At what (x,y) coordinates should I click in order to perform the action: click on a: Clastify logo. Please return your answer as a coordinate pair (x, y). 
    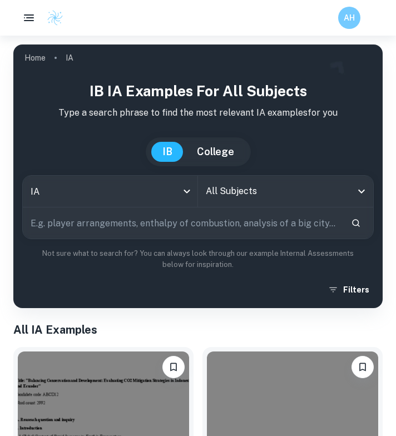
    Looking at the image, I should click on (52, 18).